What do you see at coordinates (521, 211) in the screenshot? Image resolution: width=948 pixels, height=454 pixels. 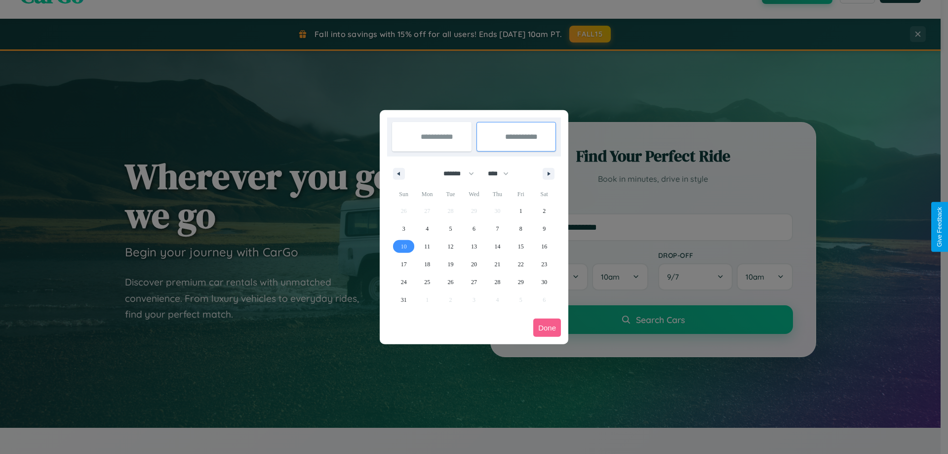 I see `span: 1` at bounding box center [521, 211].